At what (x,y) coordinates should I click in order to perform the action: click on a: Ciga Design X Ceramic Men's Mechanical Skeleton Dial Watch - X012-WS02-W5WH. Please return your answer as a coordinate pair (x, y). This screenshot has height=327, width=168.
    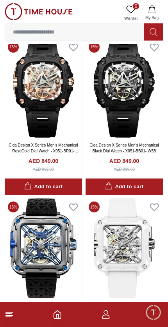
    Looking at the image, I should click on (124, 248).